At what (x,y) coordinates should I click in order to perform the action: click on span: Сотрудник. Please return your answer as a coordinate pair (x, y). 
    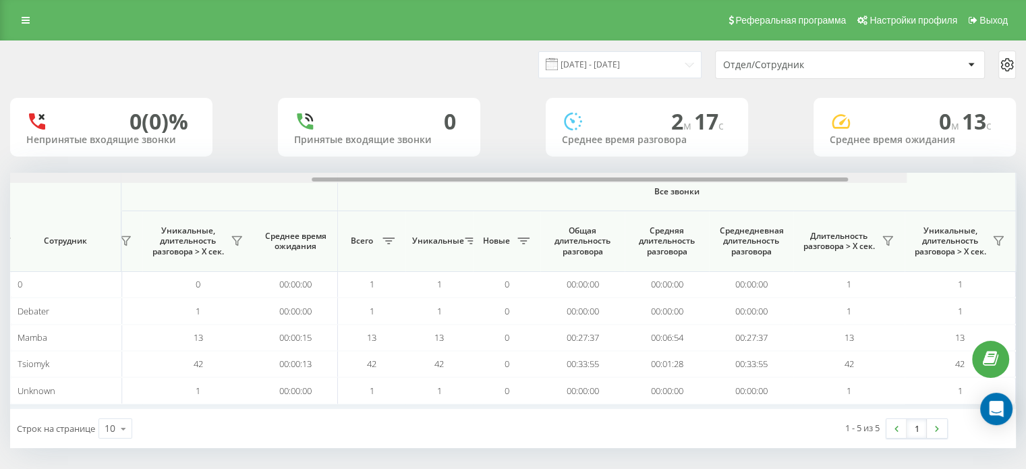
    Looking at the image, I should click on (65, 241).